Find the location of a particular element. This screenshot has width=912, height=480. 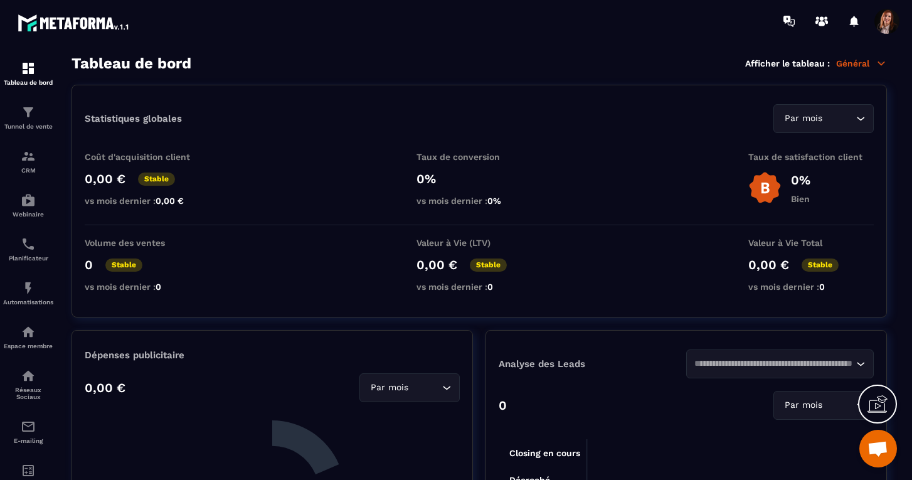

p: Automatisations is located at coordinates (28, 302).